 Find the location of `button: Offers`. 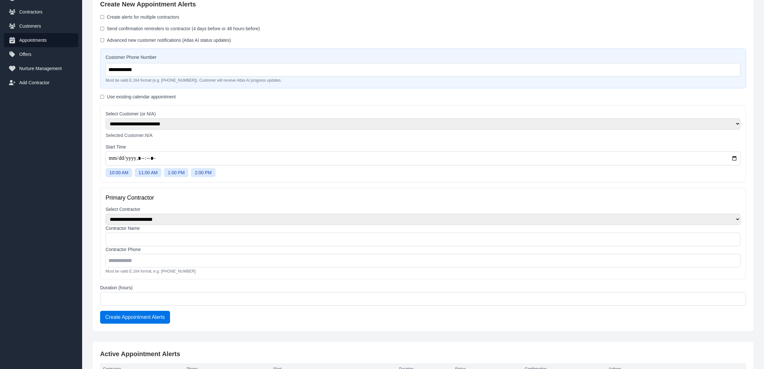

button: Offers is located at coordinates (41, 54).